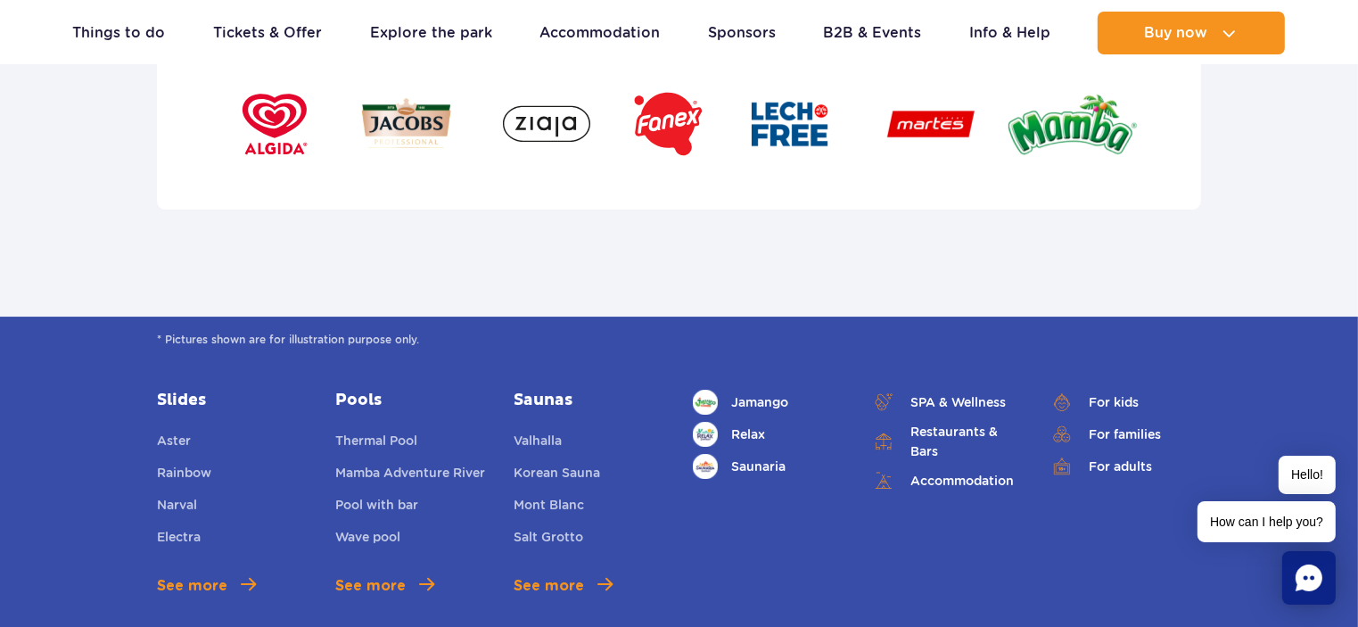 The width and height of the screenshot is (1358, 627). Describe the element at coordinates (1266, 522) in the screenshot. I see `span: How can I help you?` at that location.